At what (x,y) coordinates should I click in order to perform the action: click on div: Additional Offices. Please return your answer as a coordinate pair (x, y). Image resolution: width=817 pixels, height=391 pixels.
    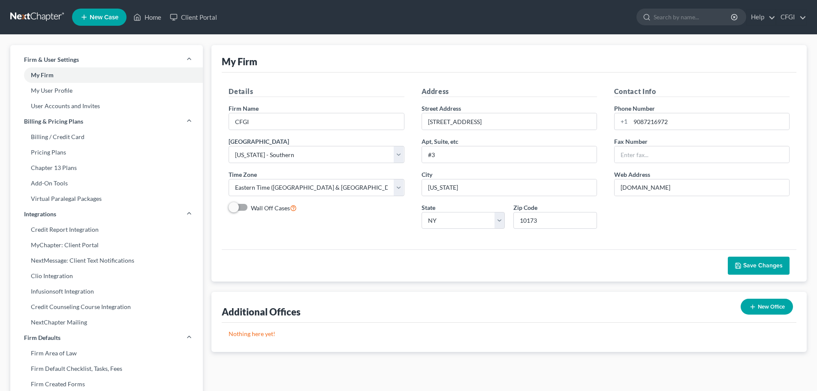
    Looking at the image, I should click on (261, 311).